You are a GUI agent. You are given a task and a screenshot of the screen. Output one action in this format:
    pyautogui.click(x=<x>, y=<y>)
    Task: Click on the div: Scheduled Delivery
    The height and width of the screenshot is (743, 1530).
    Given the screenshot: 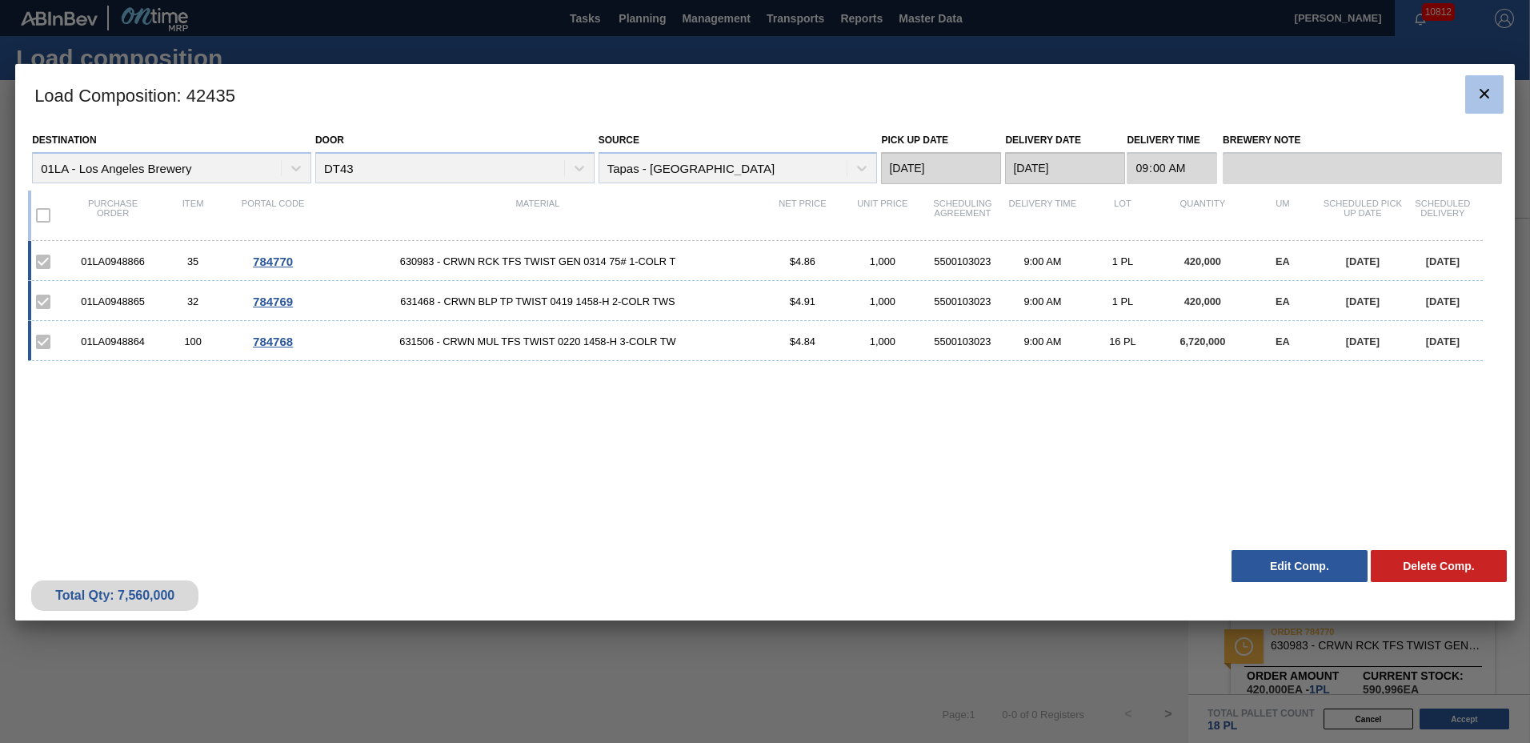 What is the action you would take?
    pyautogui.click(x=1443, y=215)
    